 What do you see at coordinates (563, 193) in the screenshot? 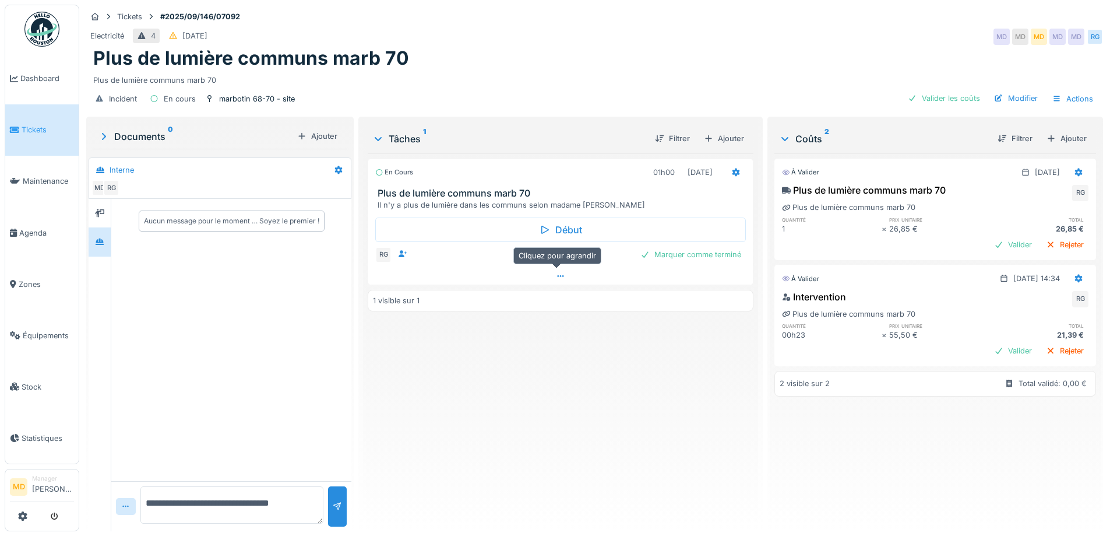
I see `h3: Plus de lumière communs marb 70` at bounding box center [563, 193].